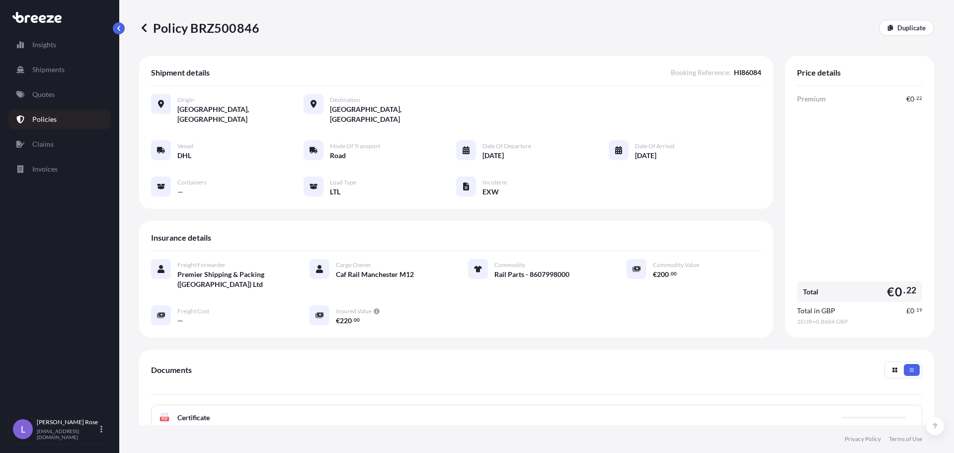 This screenshot has width=954, height=453. What do you see at coordinates (171, 370) in the screenshot?
I see `span: Documents` at bounding box center [171, 370].